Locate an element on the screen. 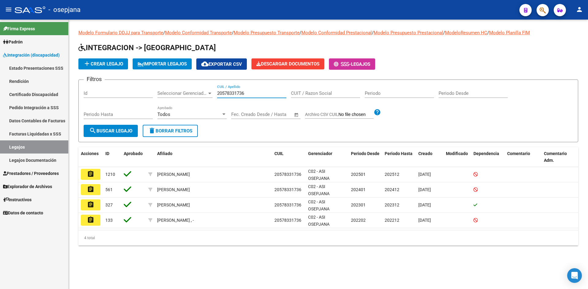 This screenshot has height=289, width=588. span: 202212 is located at coordinates (392, 220).